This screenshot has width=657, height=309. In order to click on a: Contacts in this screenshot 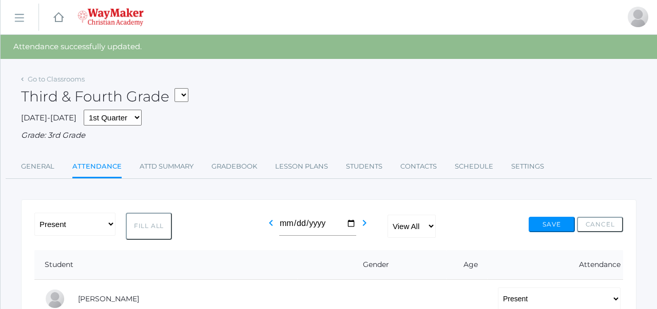, I will do `click(418, 167)`.